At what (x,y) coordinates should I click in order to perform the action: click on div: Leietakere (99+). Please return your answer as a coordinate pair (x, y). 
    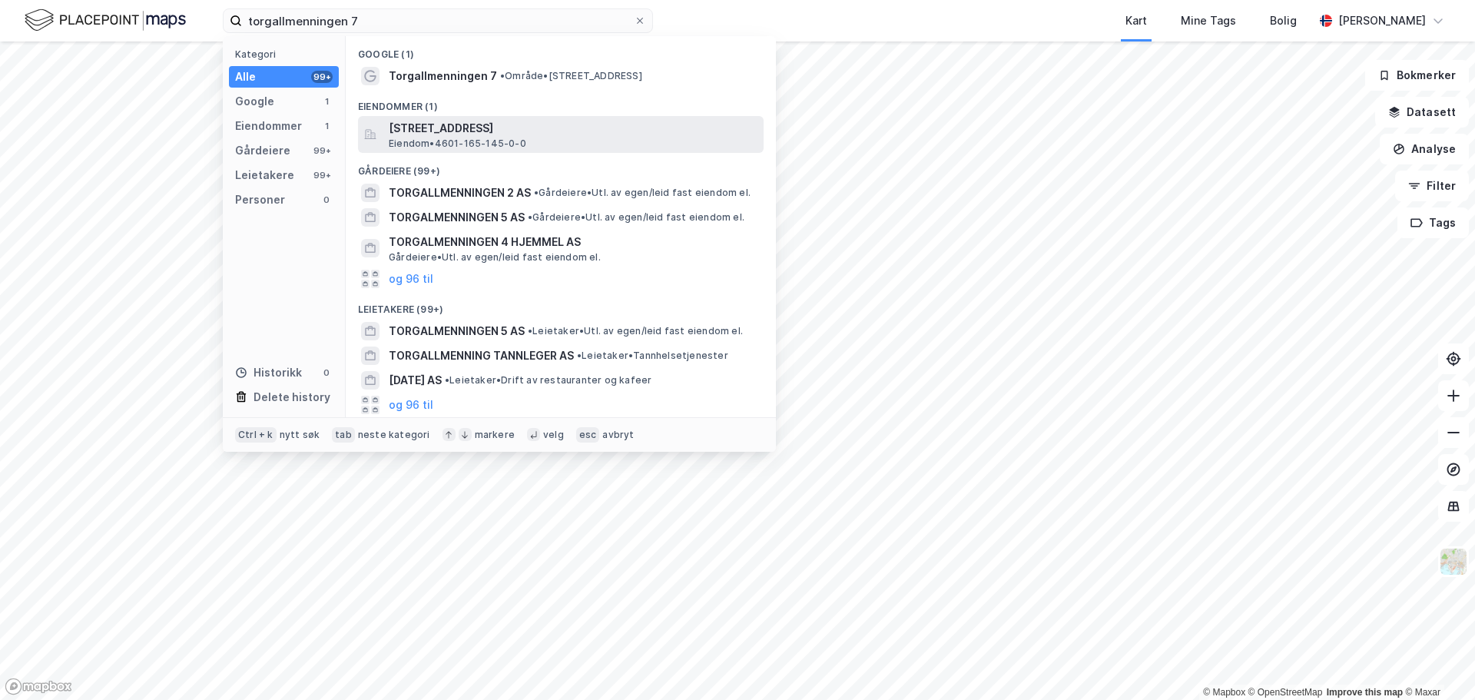
    Looking at the image, I should click on (561, 305).